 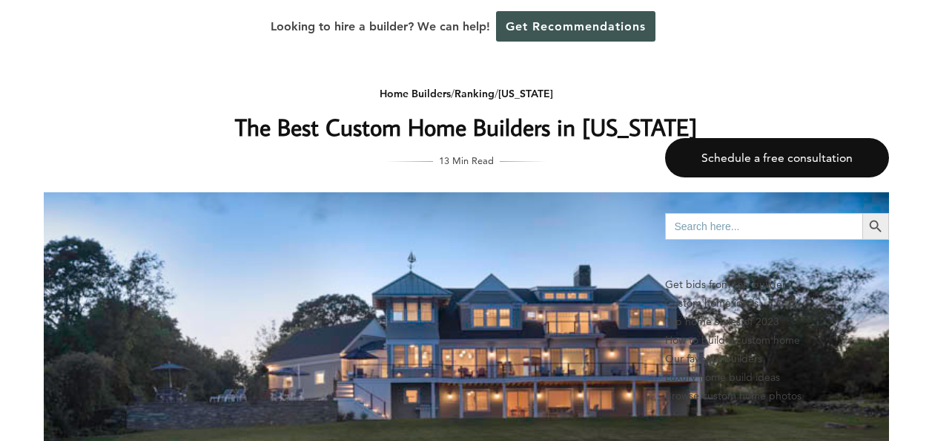 I want to click on span: 13 Min Read, so click(x=466, y=160).